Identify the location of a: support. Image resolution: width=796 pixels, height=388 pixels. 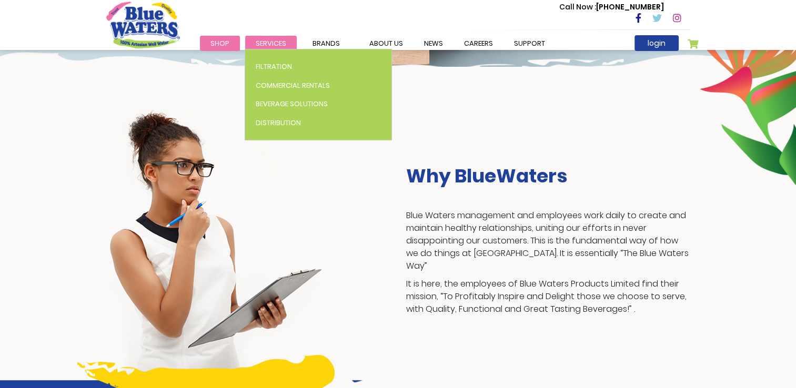
(529, 43).